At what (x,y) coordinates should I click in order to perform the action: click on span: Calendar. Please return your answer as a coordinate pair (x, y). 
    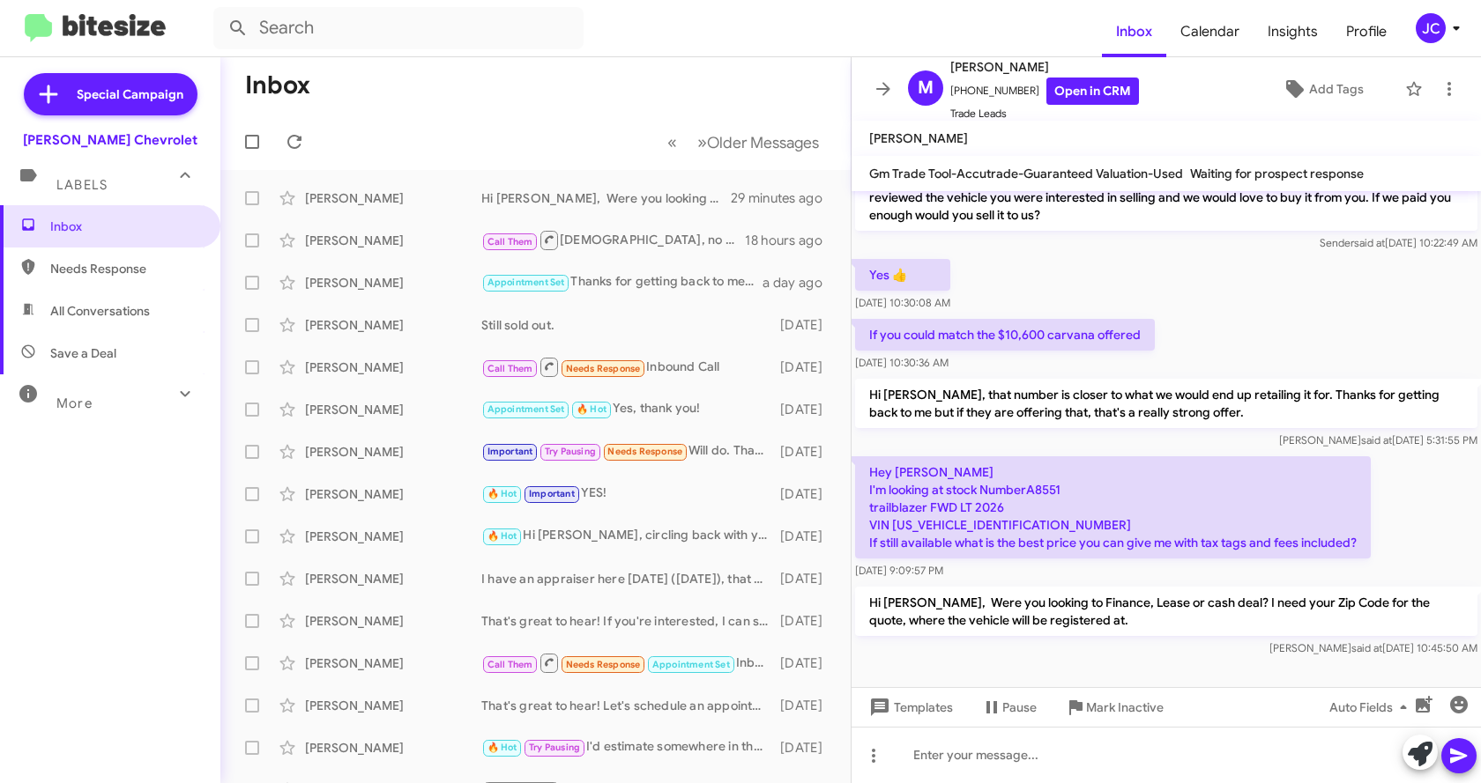
    Looking at the image, I should click on (1209, 32).